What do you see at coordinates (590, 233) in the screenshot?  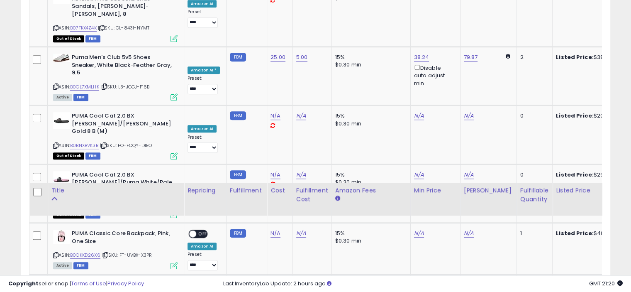 I see `div: $40.00` at bounding box center [590, 233].